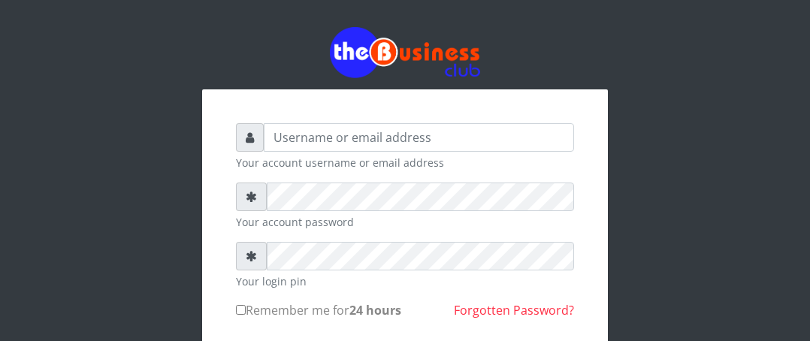  Describe the element at coordinates (405, 222) in the screenshot. I see `small: Your account password` at that location.